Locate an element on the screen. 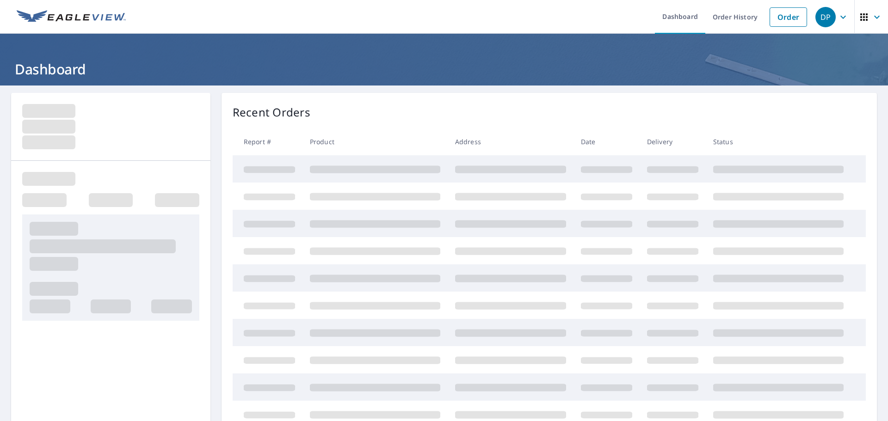  th: Product is located at coordinates (375, 142).